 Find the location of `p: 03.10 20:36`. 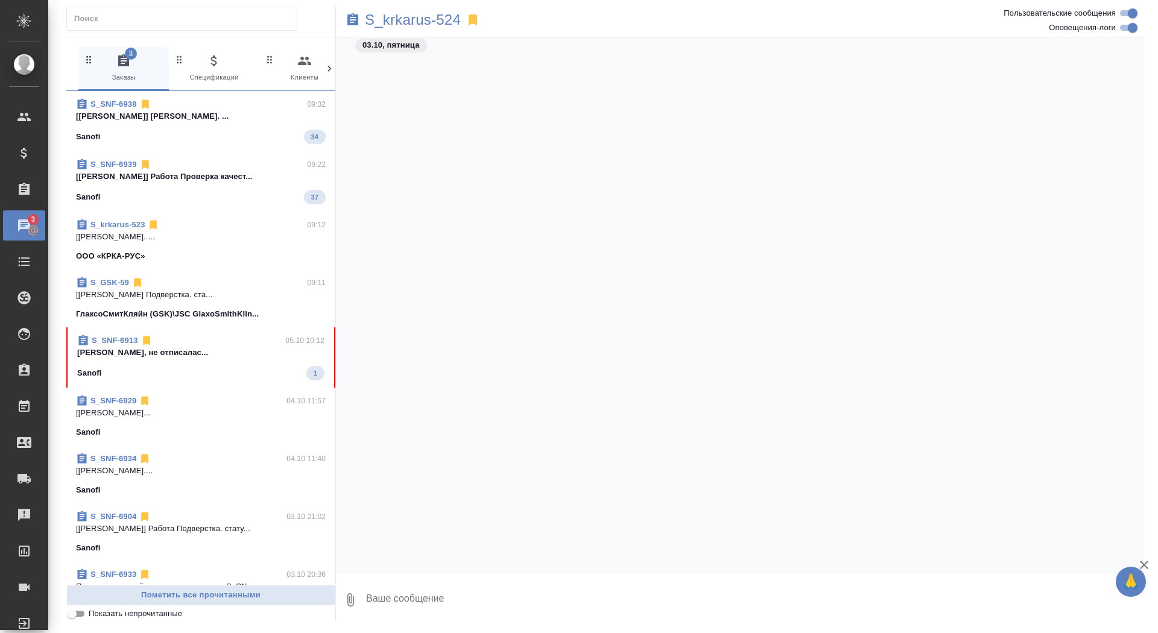

p: 03.10 20:36 is located at coordinates (306, 575).